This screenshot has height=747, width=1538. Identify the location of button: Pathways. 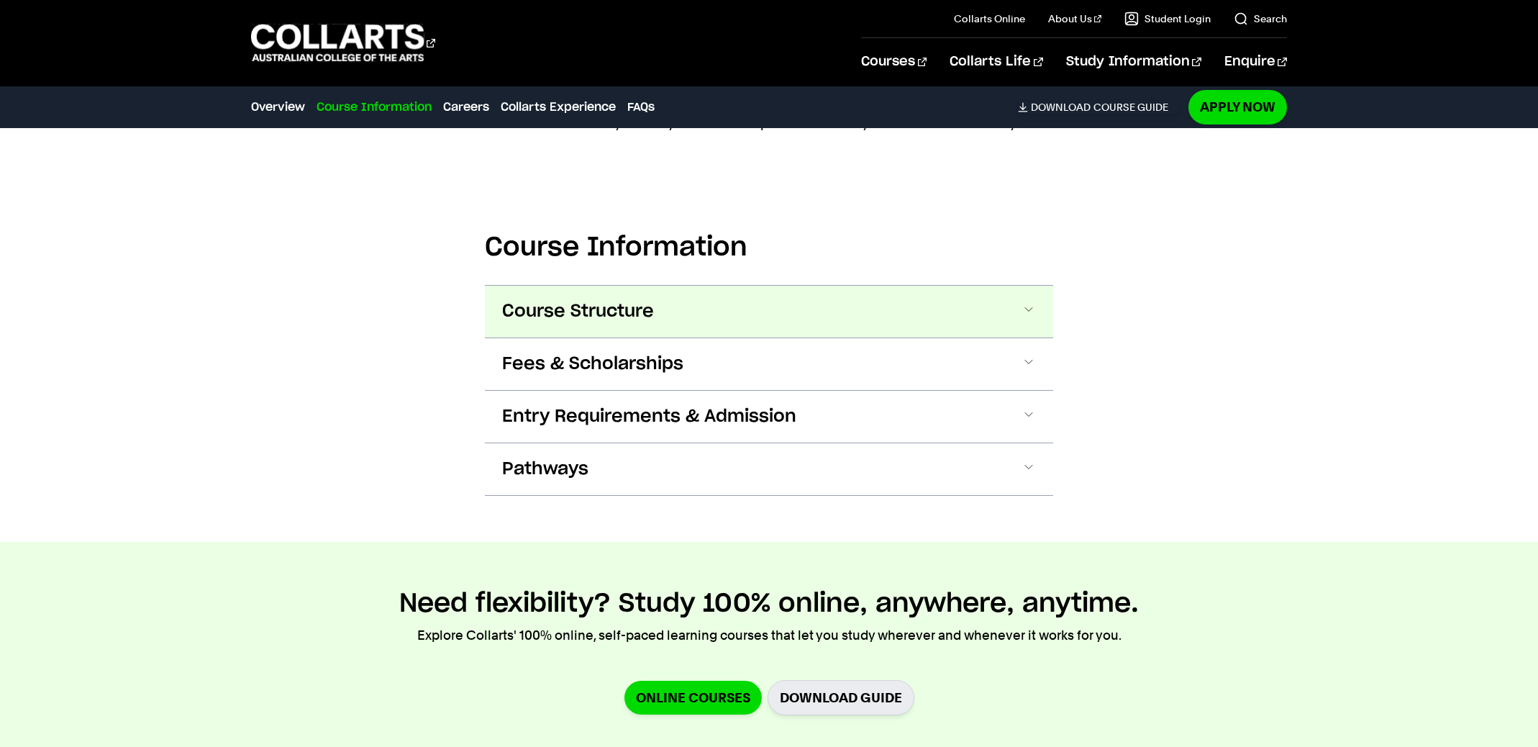
(769, 469).